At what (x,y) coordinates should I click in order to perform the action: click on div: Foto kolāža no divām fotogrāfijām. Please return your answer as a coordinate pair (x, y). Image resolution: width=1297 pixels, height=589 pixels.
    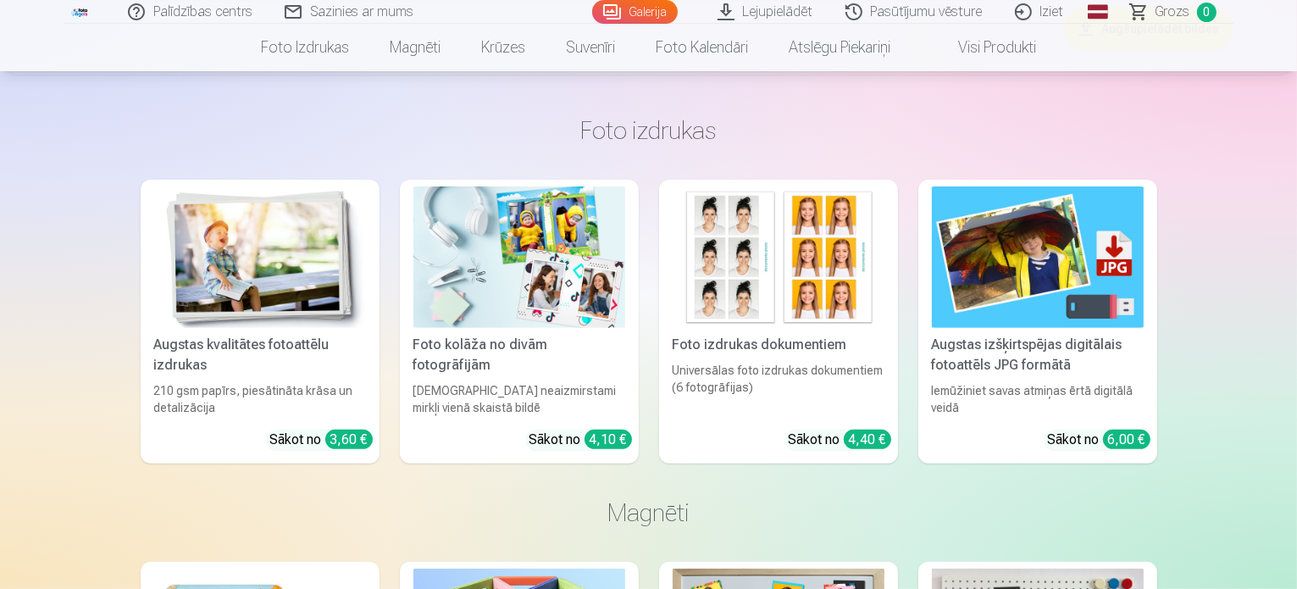
    Looking at the image, I should click on (519, 355).